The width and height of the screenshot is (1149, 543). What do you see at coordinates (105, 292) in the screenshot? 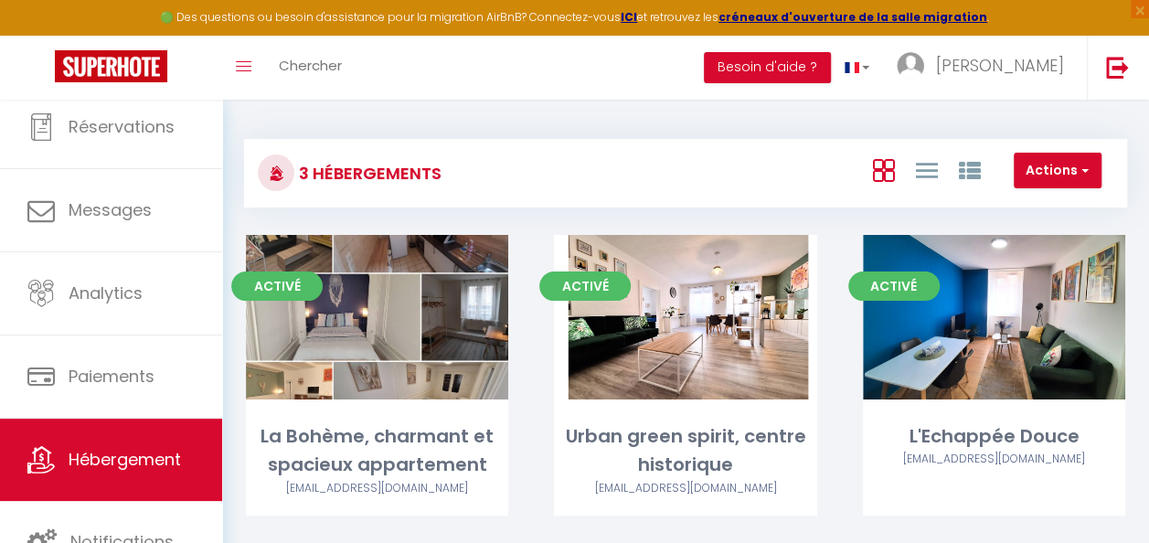
I see `span: Analytics` at bounding box center [105, 292].